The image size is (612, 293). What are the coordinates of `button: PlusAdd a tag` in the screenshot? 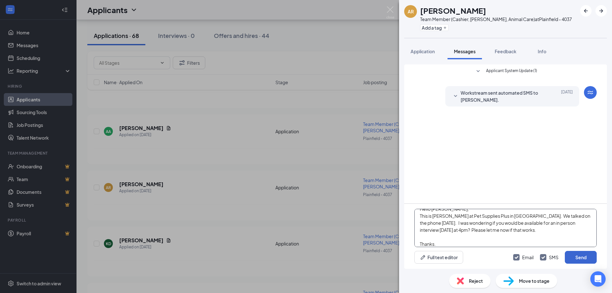 It's located at (434, 27).